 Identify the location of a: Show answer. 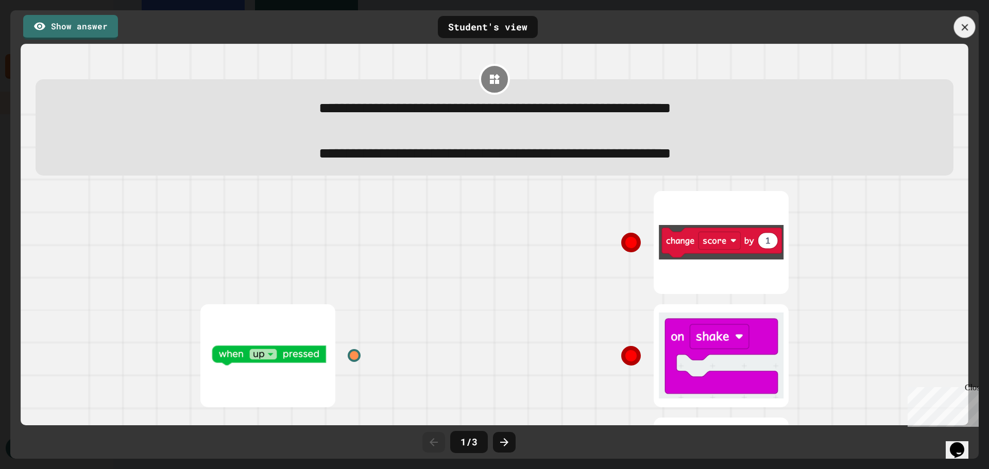
(71, 27).